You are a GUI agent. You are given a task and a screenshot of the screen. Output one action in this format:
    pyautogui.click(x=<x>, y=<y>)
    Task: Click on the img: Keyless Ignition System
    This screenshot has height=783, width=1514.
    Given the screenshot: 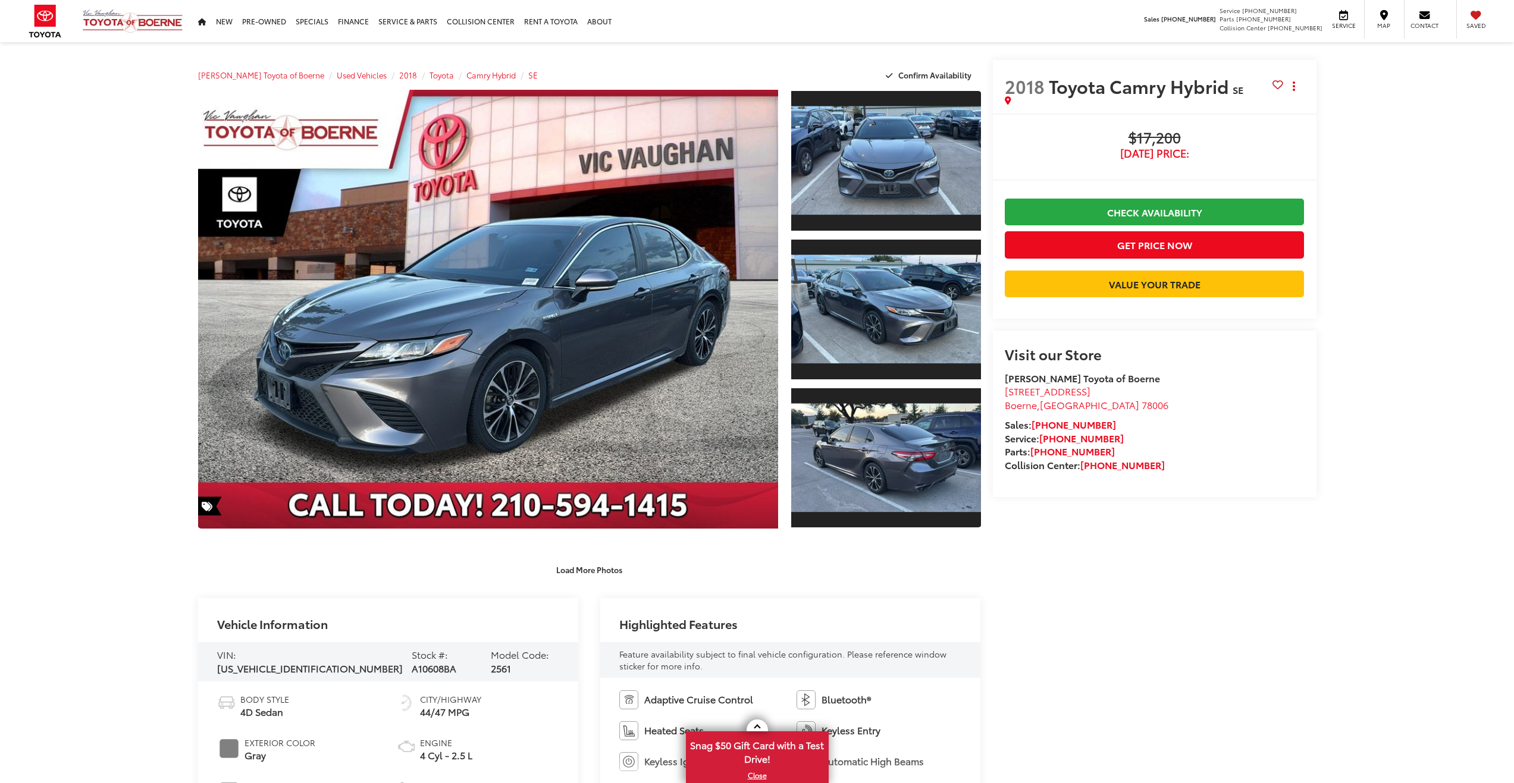 What is the action you would take?
    pyautogui.click(x=629, y=762)
    